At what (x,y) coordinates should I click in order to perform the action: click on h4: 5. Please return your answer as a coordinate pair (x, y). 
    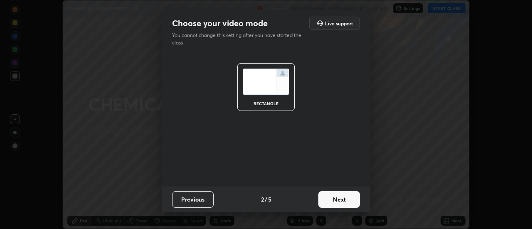
    Looking at the image, I should click on (270, 199).